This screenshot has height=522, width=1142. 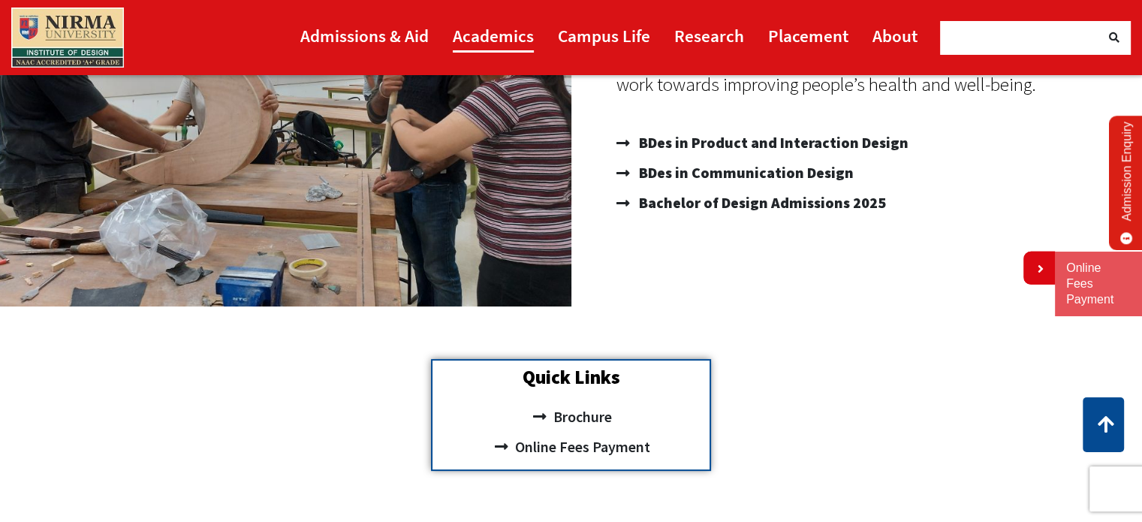 What do you see at coordinates (761, 203) in the screenshot?
I see `span: Bachelor of Design Admissions 2025` at bounding box center [761, 203].